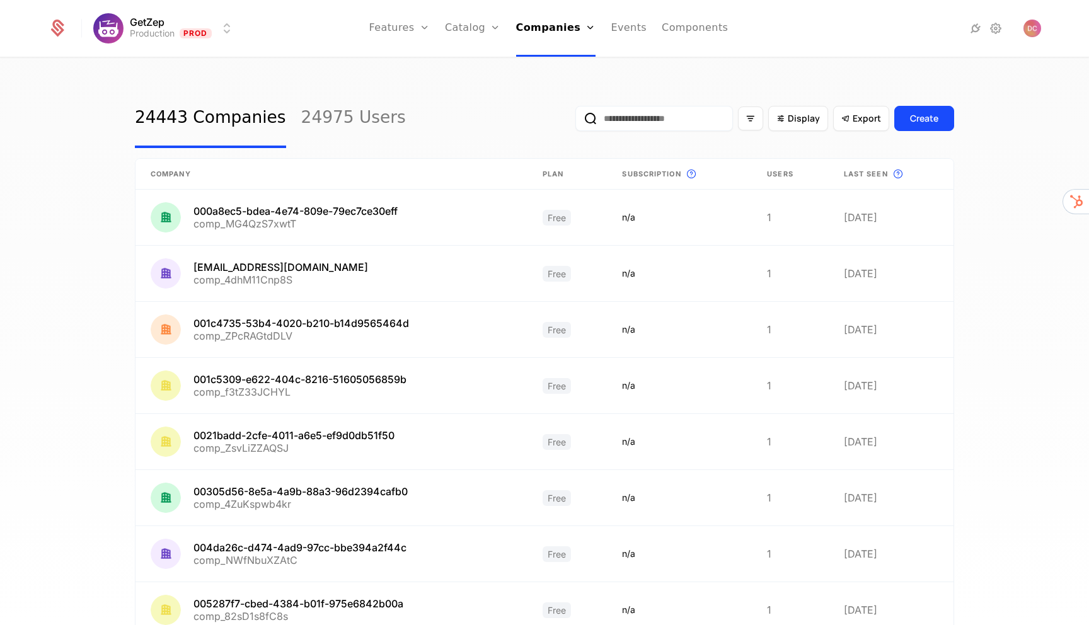 This screenshot has width=1089, height=625. Describe the element at coordinates (651, 174) in the screenshot. I see `span: Subscription` at that location.